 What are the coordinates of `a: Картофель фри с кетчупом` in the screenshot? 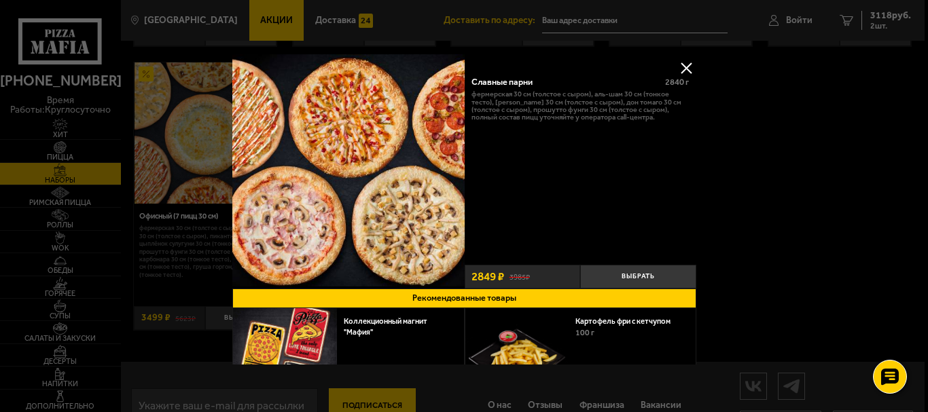 It's located at (627, 321).